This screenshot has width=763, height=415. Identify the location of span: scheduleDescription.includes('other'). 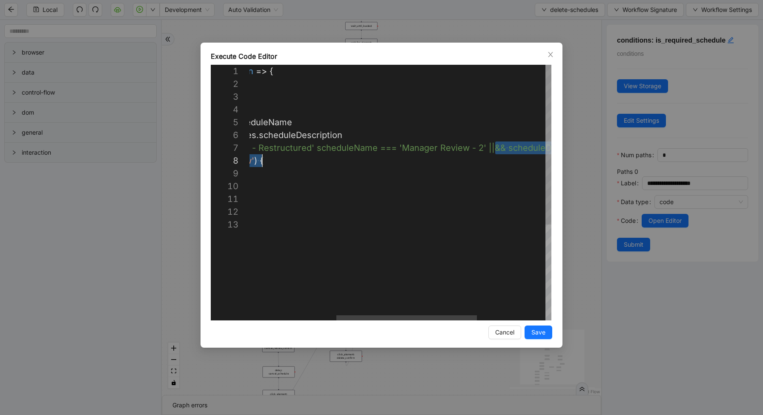
(585, 148).